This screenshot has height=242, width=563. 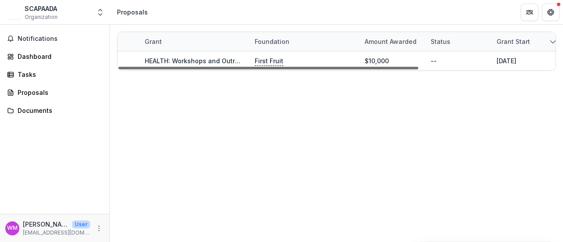 What do you see at coordinates (58, 56) in the screenshot?
I see `div: Dashboard` at bounding box center [58, 56].